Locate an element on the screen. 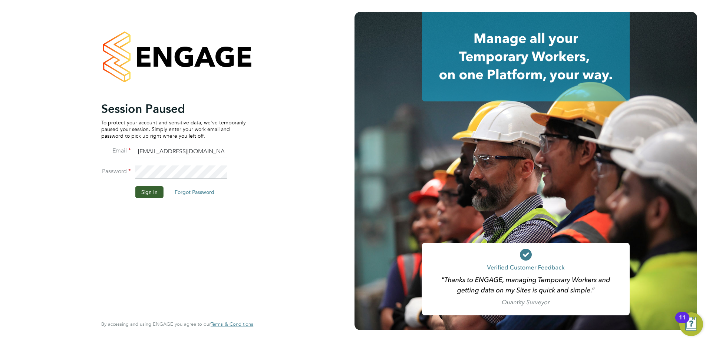  button: Forgot Password is located at coordinates (194, 192).